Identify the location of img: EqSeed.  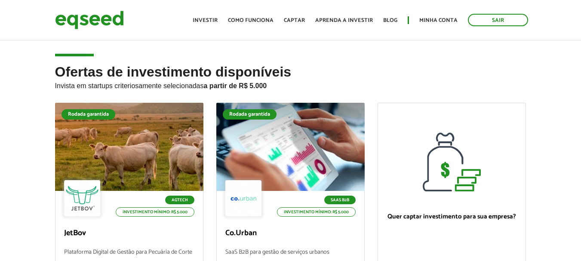
(89, 20).